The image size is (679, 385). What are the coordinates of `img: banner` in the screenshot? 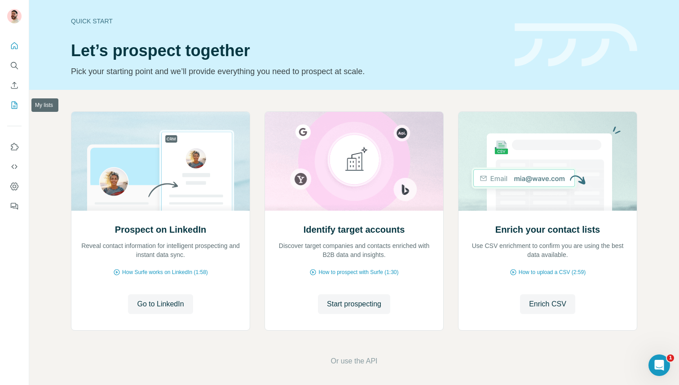 It's located at (576, 45).